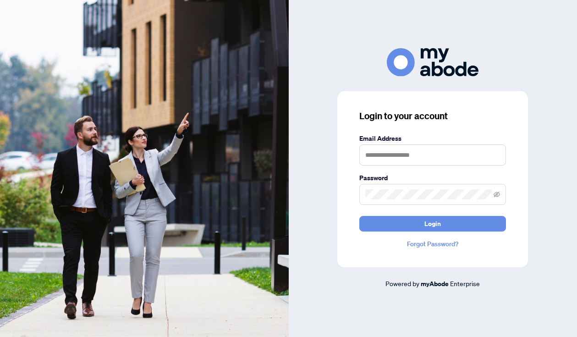  I want to click on span: Powered by, so click(402, 283).